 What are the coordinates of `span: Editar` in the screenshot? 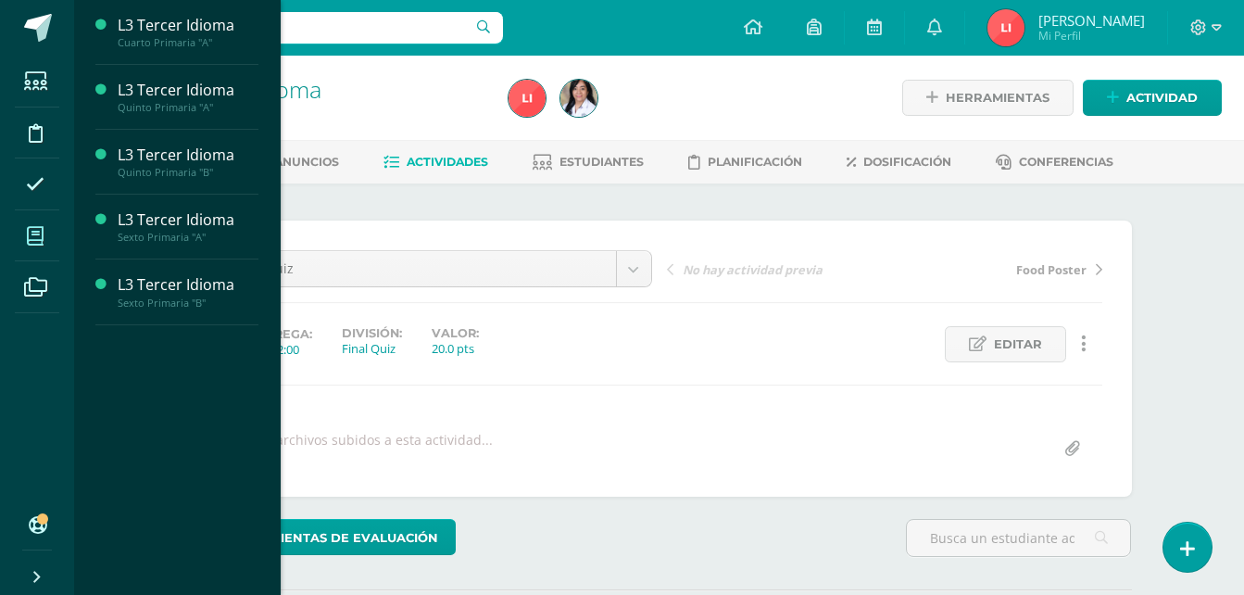 It's located at (1018, 344).